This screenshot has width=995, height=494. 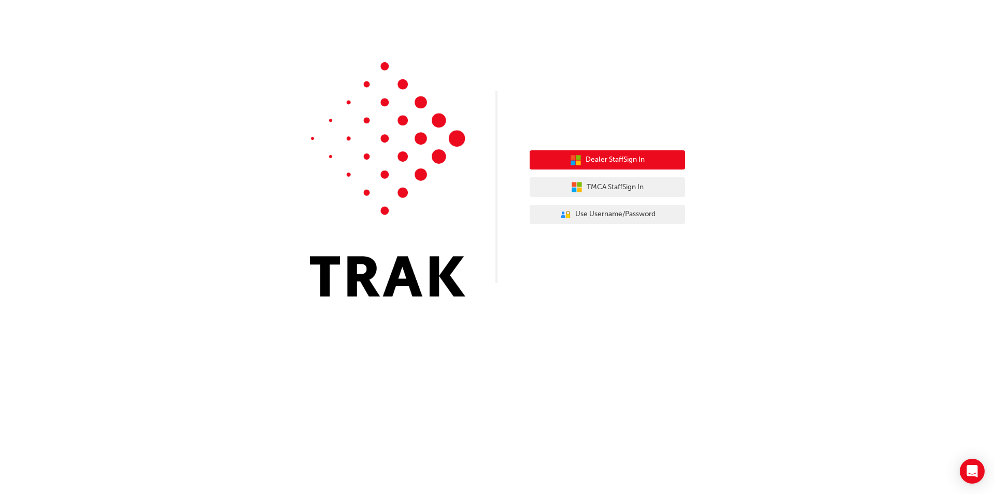 What do you see at coordinates (615, 160) in the screenshot?
I see `span: Dealer Staff Sign In` at bounding box center [615, 160].